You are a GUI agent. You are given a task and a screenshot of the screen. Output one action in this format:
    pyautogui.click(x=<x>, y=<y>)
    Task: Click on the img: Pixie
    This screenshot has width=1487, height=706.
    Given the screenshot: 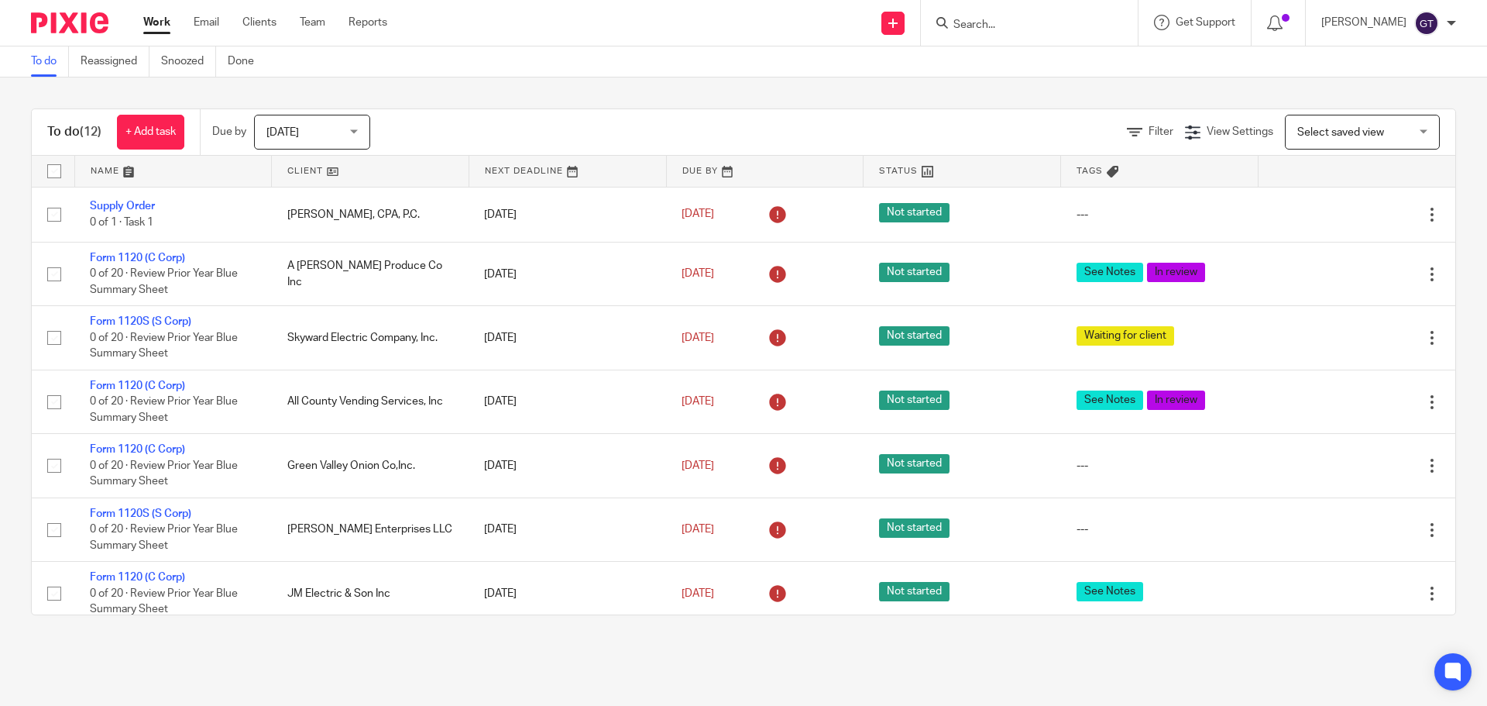 What is the action you would take?
    pyautogui.click(x=70, y=22)
    